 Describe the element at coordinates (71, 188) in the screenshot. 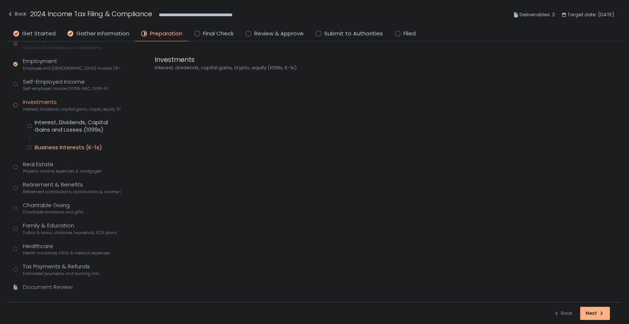

I see `div: Retirement & Benefits` at that location.